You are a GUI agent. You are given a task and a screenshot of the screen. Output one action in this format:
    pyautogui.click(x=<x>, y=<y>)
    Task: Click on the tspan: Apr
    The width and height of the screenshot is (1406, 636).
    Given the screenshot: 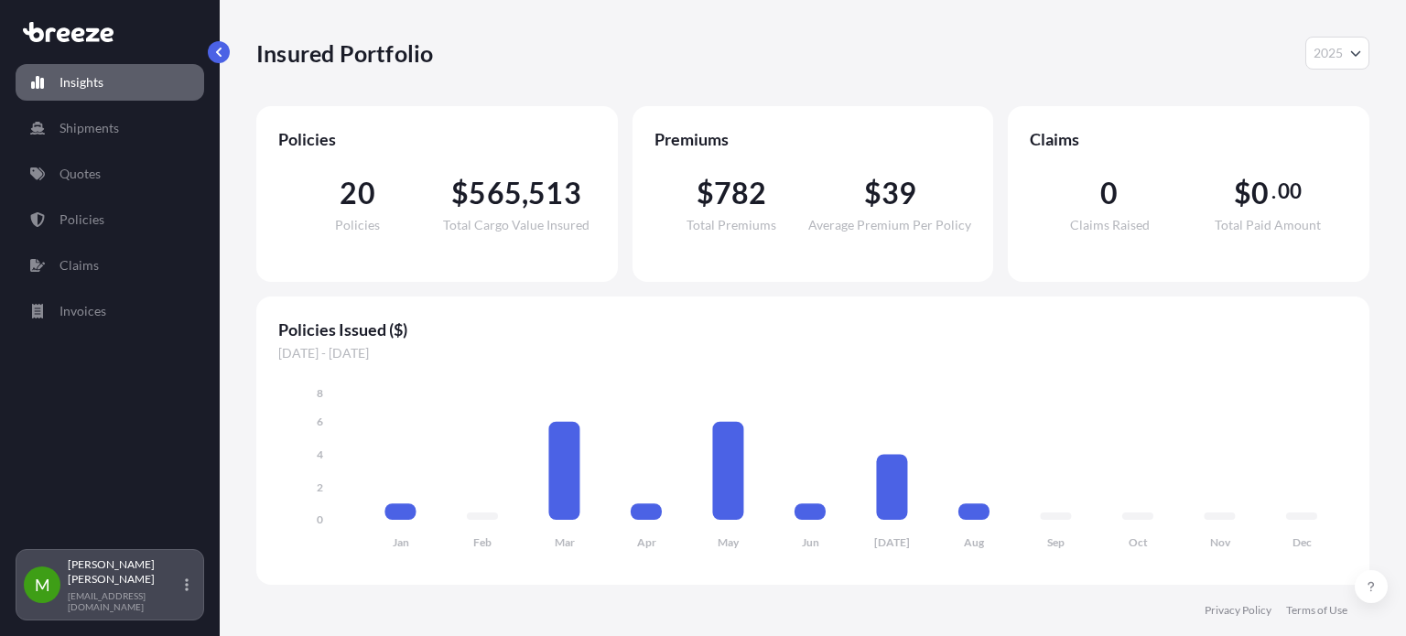 What is the action you would take?
    pyautogui.click(x=646, y=542)
    